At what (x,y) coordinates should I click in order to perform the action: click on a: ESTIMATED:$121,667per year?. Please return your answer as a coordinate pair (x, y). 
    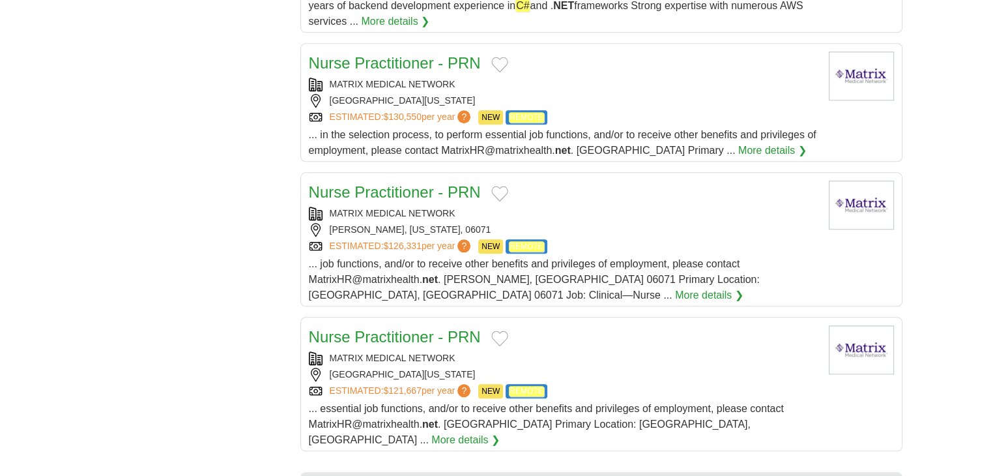
    Looking at the image, I should click on (401, 391).